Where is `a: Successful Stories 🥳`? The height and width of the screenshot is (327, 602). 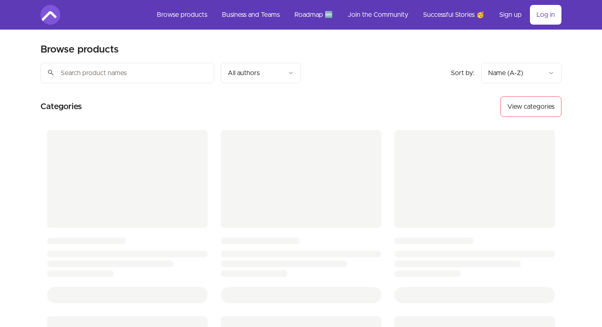 a: Successful Stories 🥳 is located at coordinates (454, 15).